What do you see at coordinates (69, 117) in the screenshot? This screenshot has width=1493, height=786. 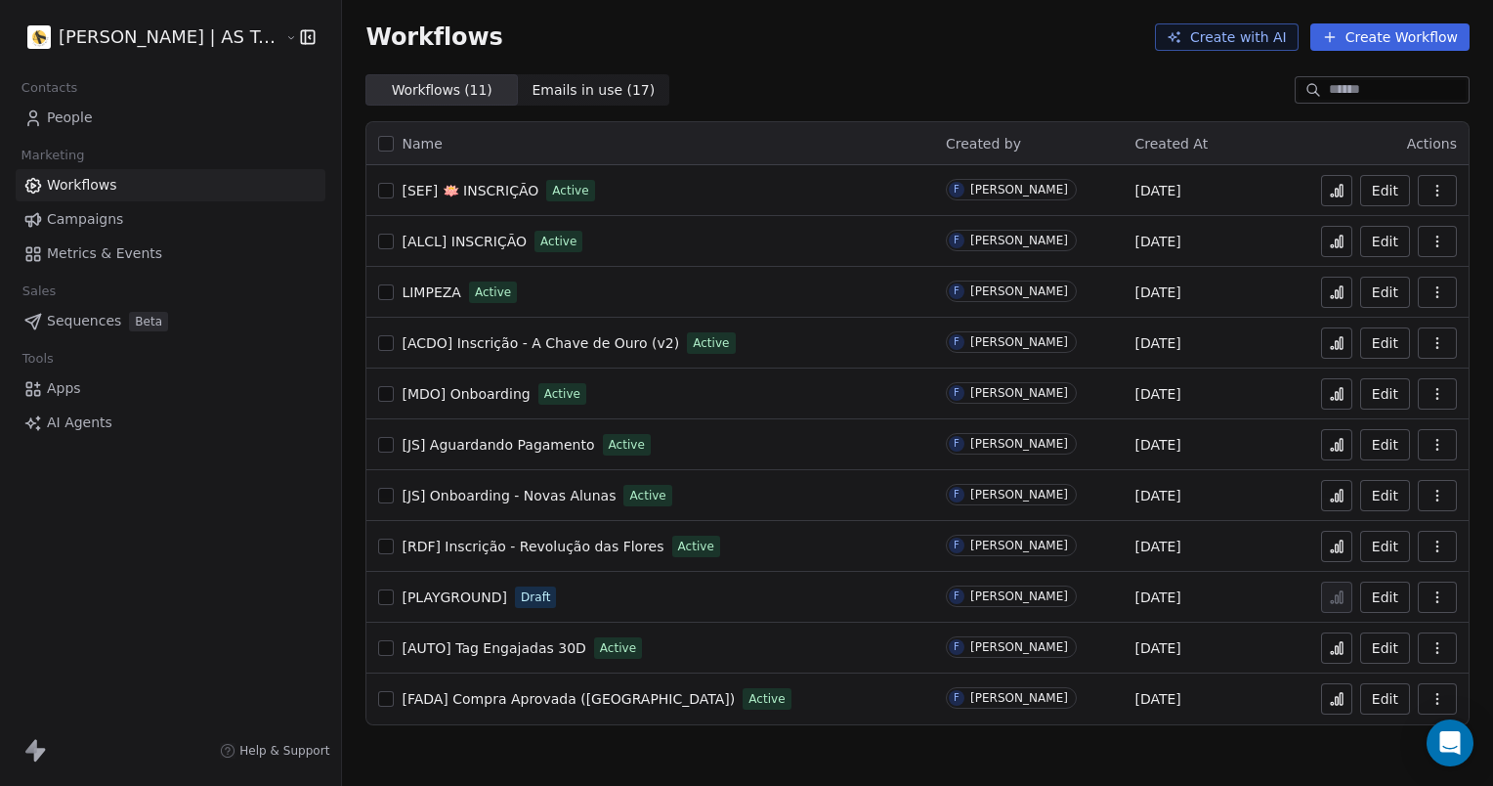 I see `span: People` at bounding box center [69, 117].